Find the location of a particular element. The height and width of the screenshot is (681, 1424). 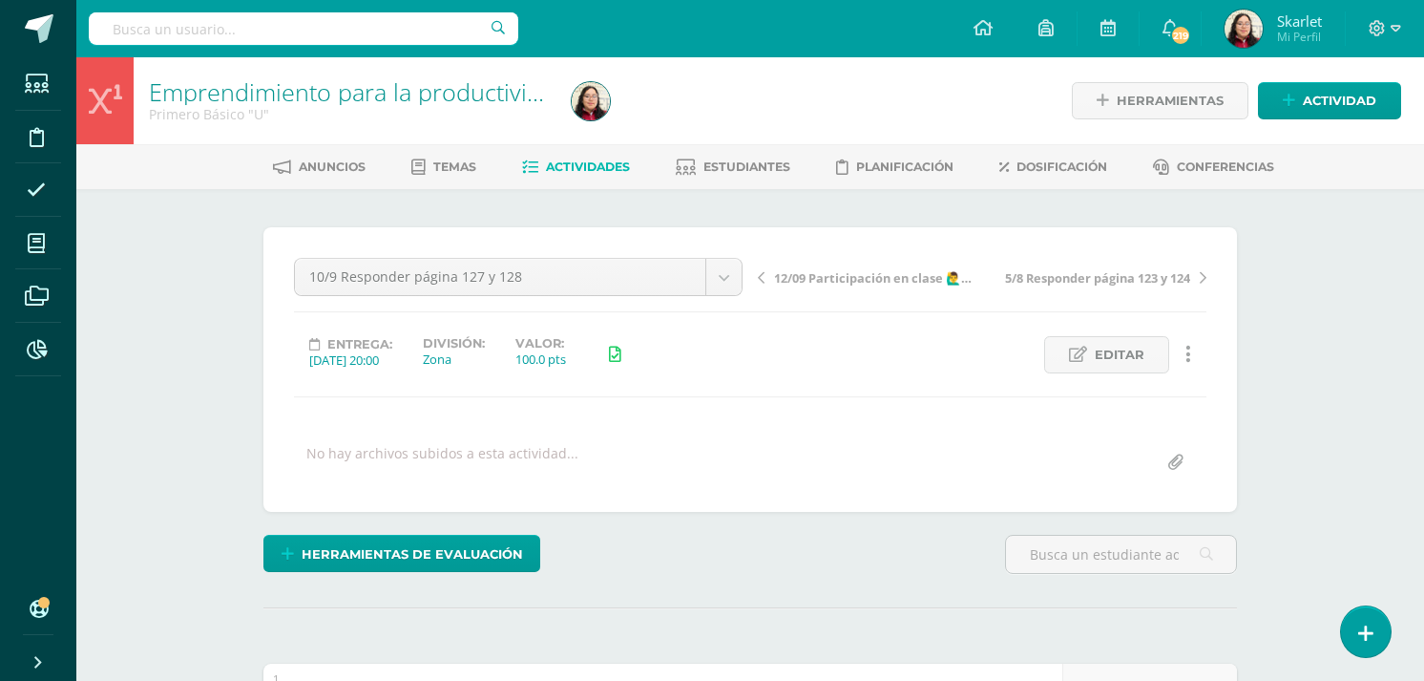

span: Mi Perfil is located at coordinates (1299, 36).